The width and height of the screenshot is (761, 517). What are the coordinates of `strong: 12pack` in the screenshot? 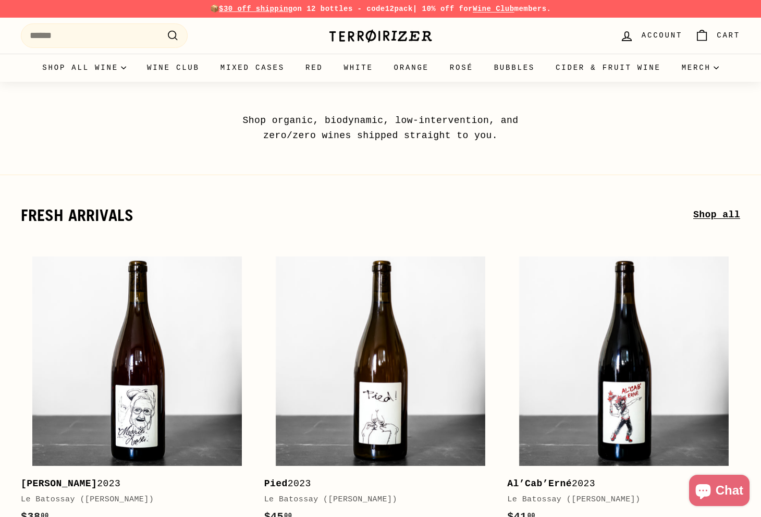 It's located at (399, 9).